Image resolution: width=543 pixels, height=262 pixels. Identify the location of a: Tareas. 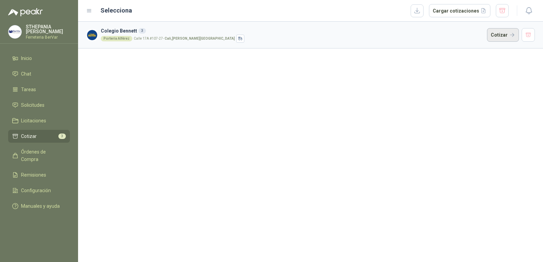
(39, 90).